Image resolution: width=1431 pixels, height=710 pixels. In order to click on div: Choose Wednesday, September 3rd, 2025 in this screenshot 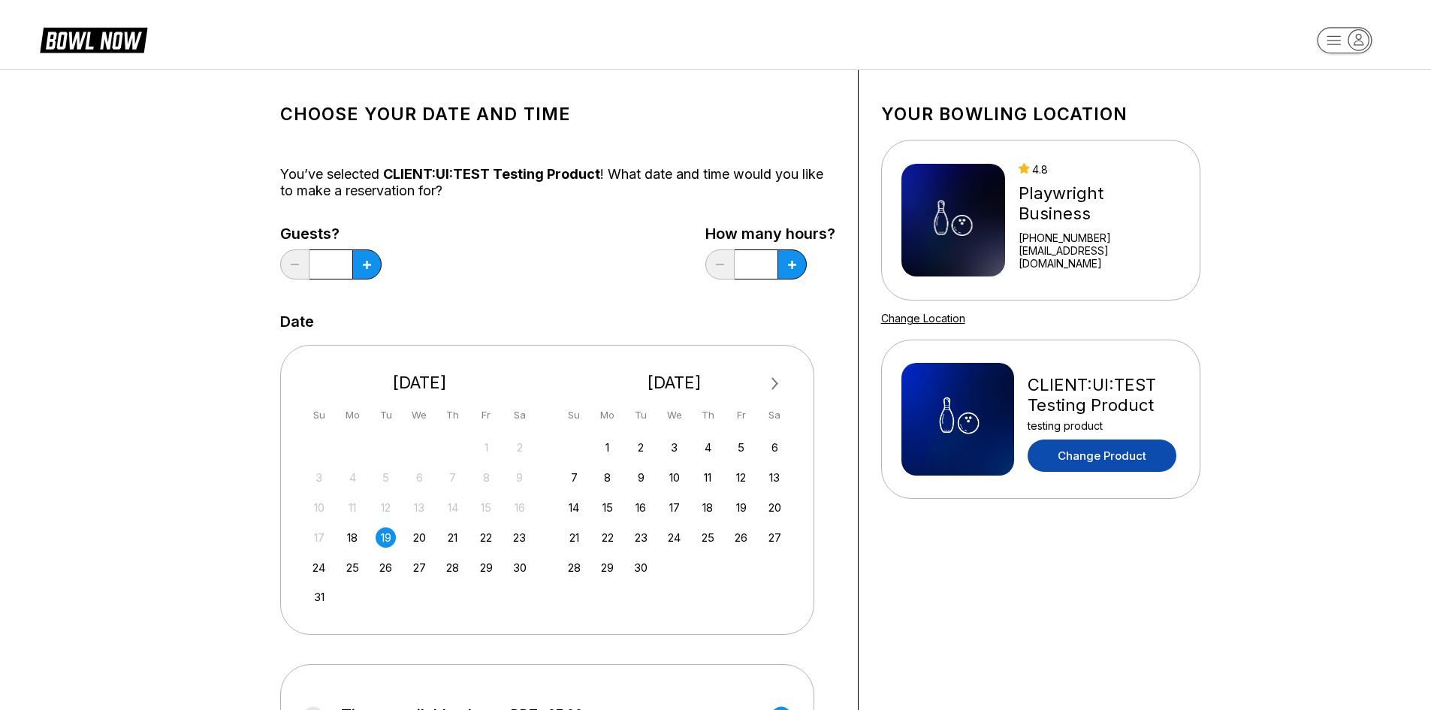, I will do `click(674, 447)`.